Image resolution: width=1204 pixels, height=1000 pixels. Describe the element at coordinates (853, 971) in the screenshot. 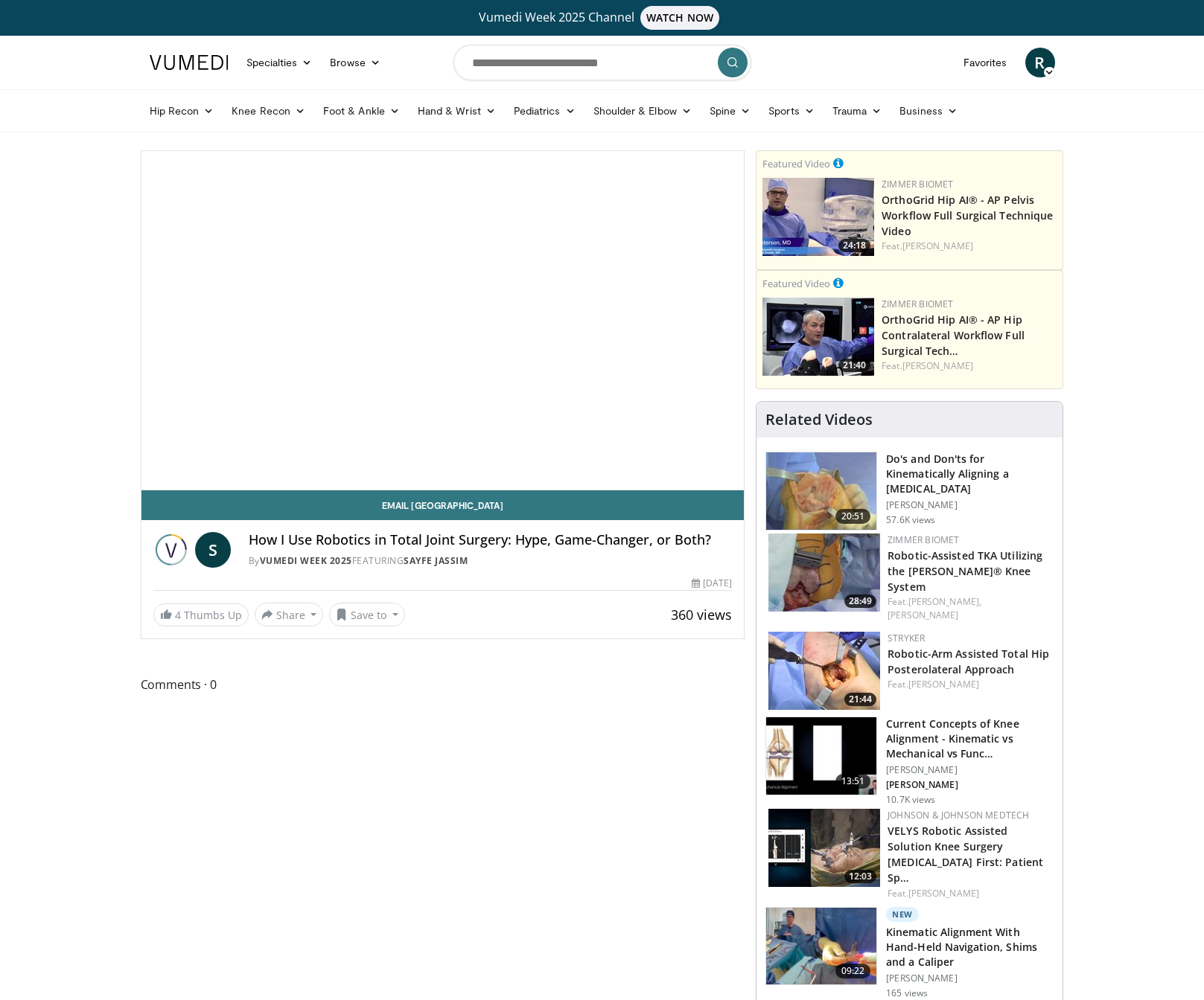

I see `span: 09:22` at that location.